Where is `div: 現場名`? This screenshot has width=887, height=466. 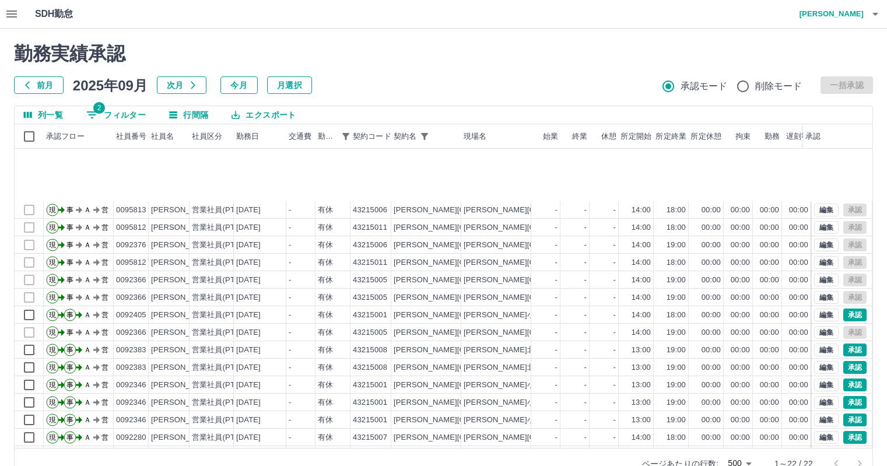
div: 現場名 is located at coordinates (475, 137).